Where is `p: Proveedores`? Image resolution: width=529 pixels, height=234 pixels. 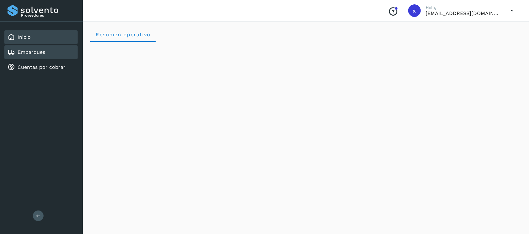
p: Proveedores is located at coordinates (48, 15).